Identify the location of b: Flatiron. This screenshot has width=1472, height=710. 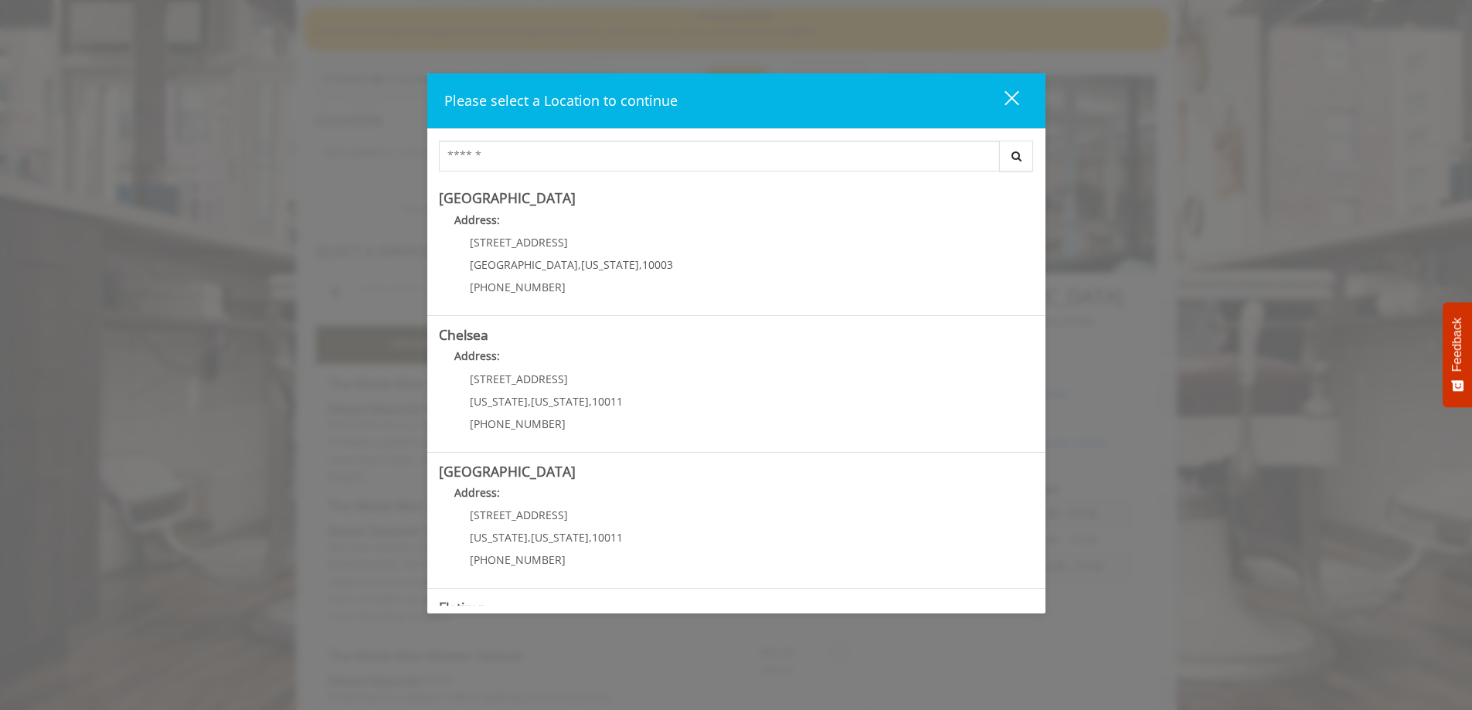
(463, 607).